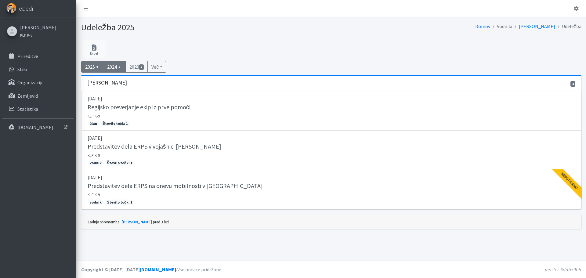  Describe the element at coordinates (568, 26) in the screenshot. I see `li: Udeležba` at that location.